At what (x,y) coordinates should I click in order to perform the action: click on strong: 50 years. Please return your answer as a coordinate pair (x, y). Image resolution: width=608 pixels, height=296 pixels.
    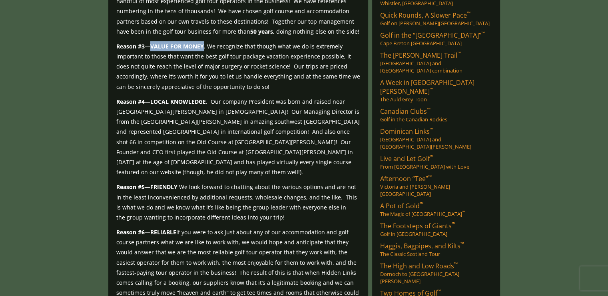
    Looking at the image, I should click on (262, 31).